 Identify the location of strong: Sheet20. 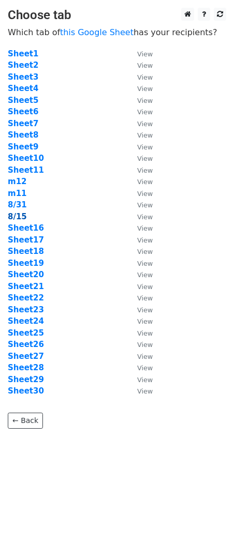
(26, 275).